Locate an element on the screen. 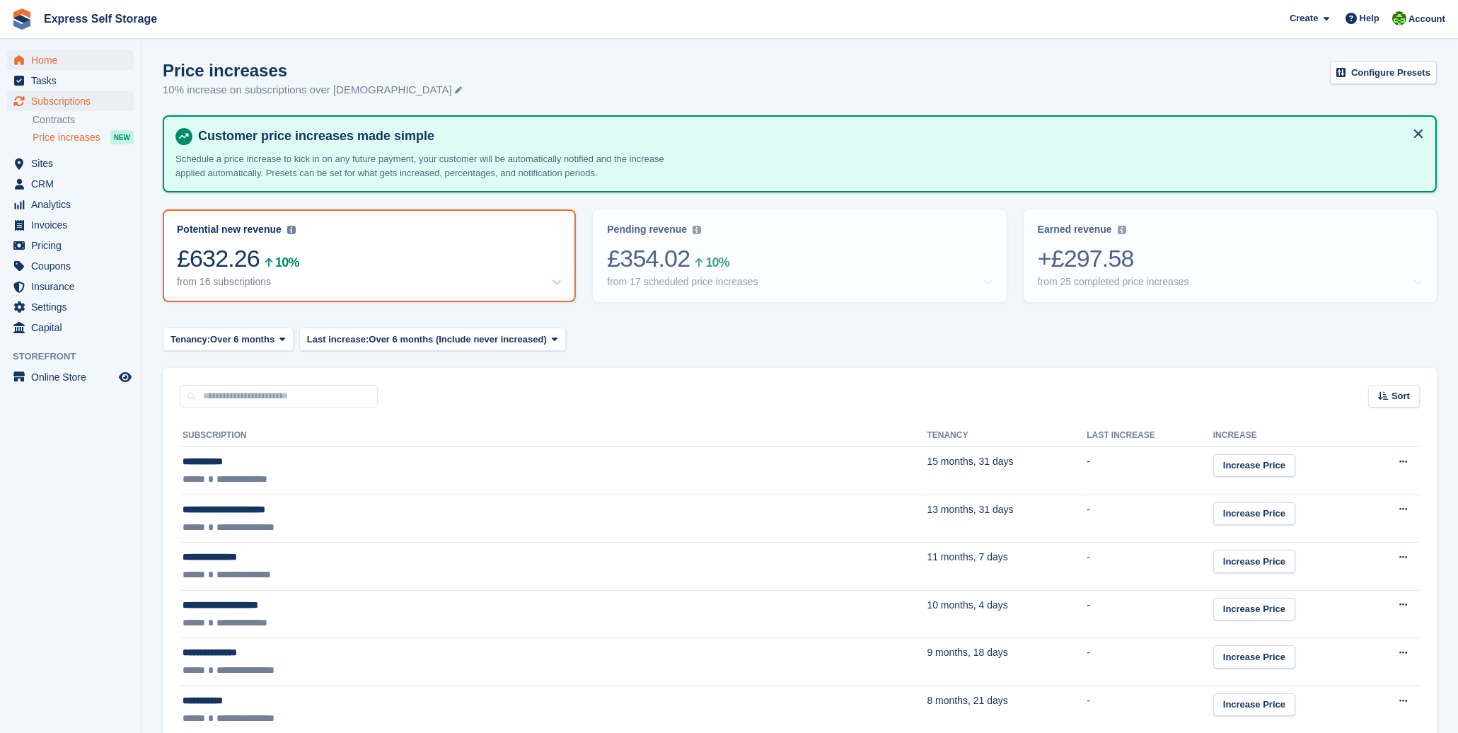  span: Insurance is located at coordinates (74, 287).